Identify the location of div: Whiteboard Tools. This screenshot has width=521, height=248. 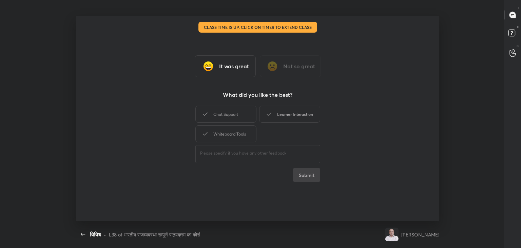
(226, 134).